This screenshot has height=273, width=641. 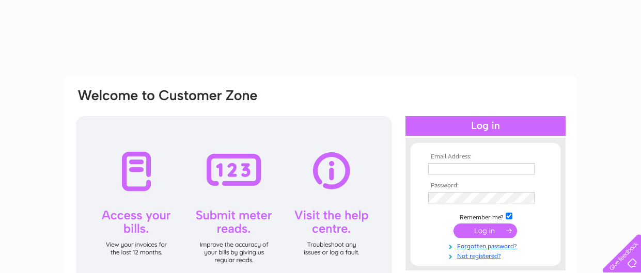 I want to click on input: Submit, so click(x=485, y=231).